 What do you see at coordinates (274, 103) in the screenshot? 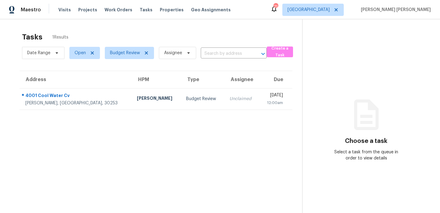
I see `div: 12:00am` at bounding box center [274, 103].